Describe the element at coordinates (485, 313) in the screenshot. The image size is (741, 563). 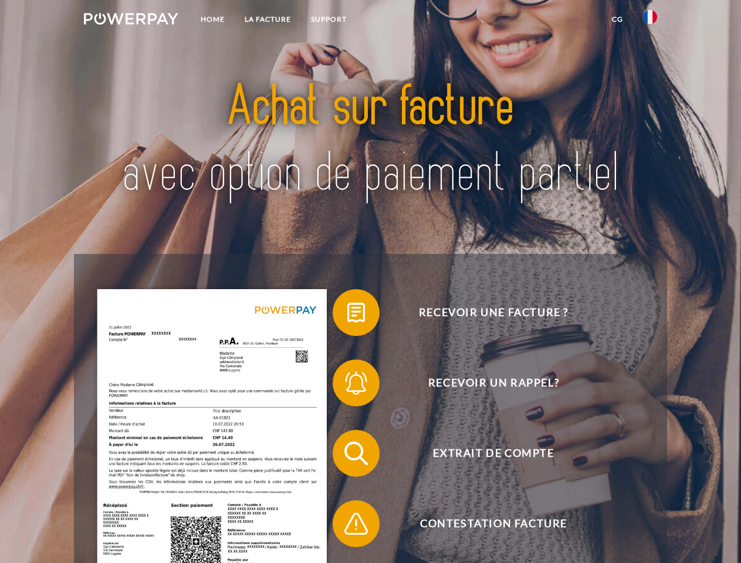
I see `button: Recevoir une facture ?` at that location.